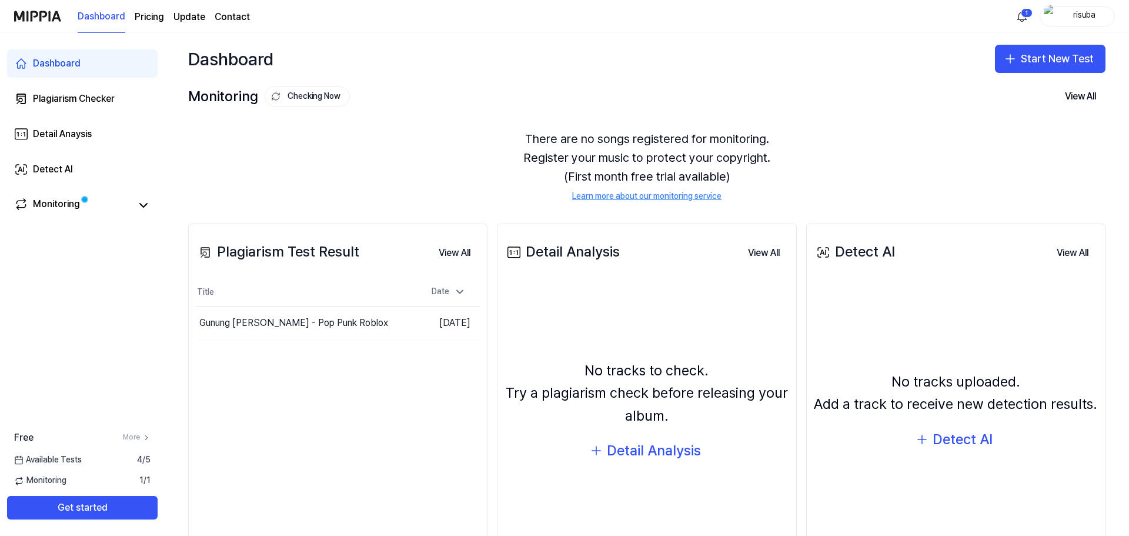  I want to click on div: risuba, so click(1084, 16).